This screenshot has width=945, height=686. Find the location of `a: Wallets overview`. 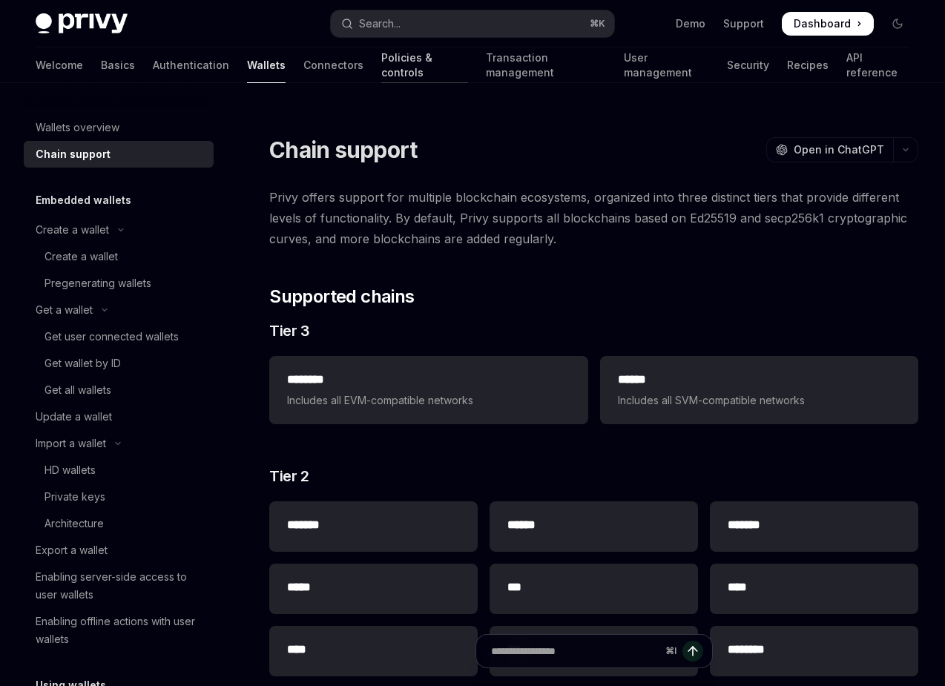

a: Wallets overview is located at coordinates (119, 128).